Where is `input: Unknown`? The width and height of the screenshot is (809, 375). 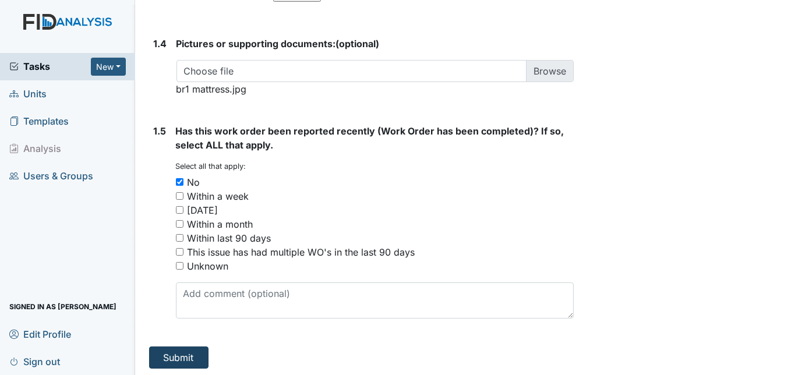 input: Unknown is located at coordinates (179, 266).